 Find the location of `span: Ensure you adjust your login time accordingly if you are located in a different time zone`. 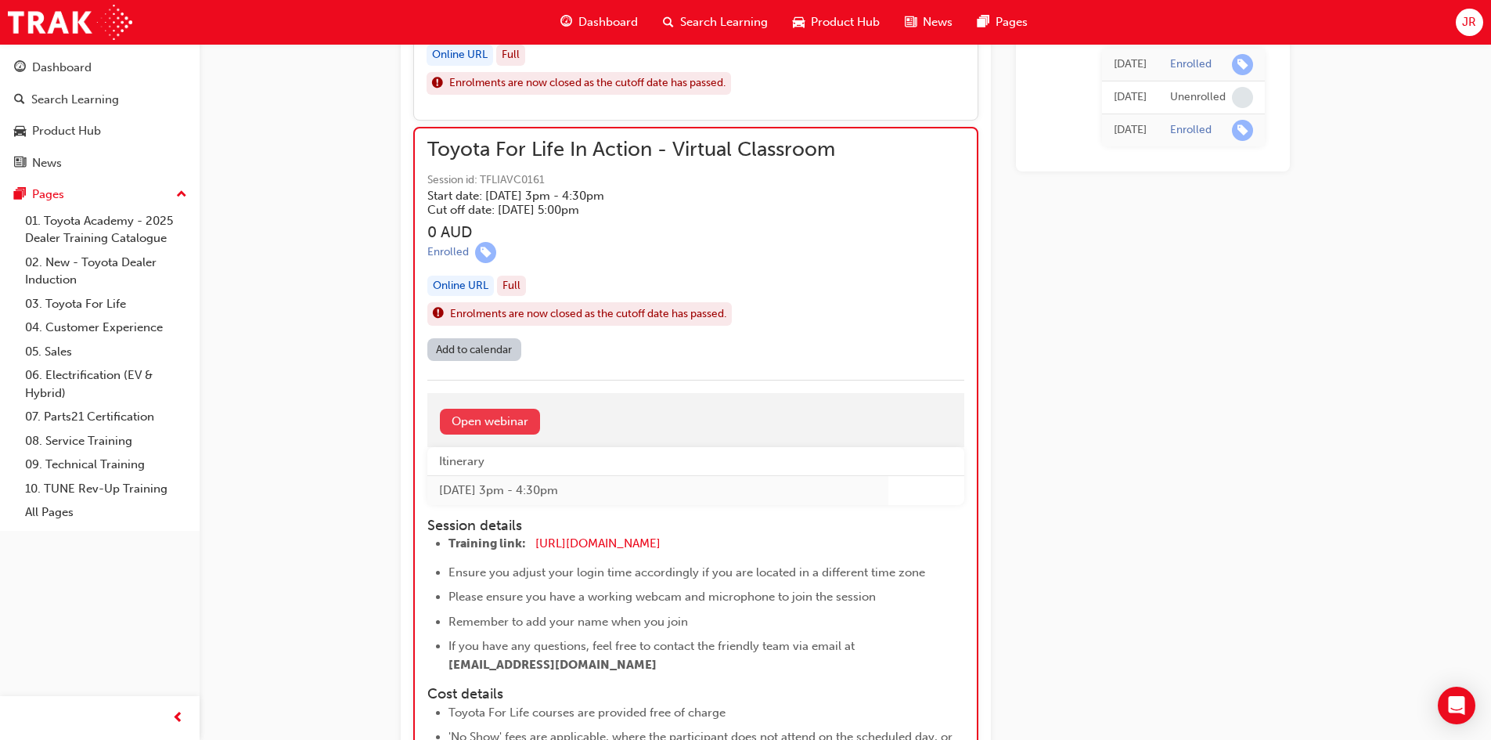

span: Ensure you adjust your login time accordingly if you are located in a different time zone is located at coordinates (686, 572).